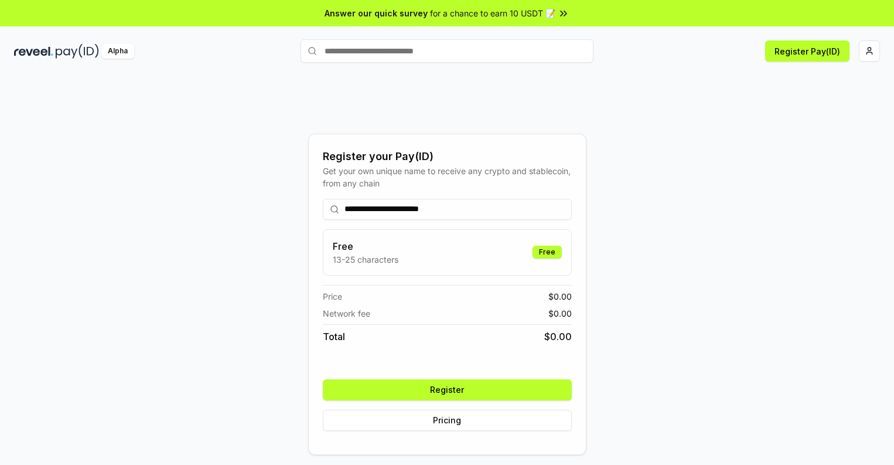 Image resolution: width=894 pixels, height=465 pixels. What do you see at coordinates (334, 336) in the screenshot?
I see `span: Total` at bounding box center [334, 336].